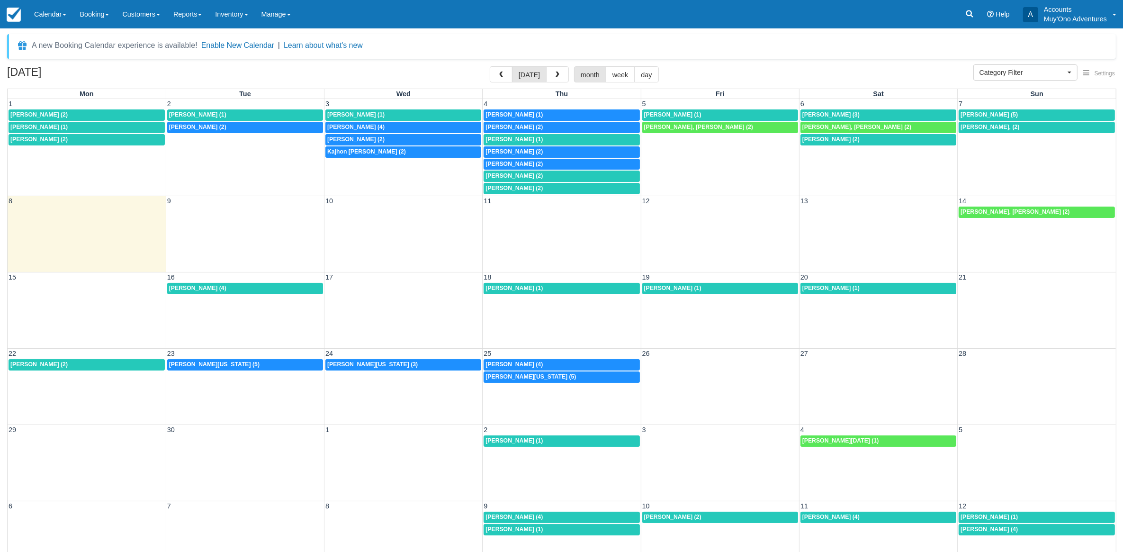  What do you see at coordinates (1022, 72) in the screenshot?
I see `span: Category Filter` at bounding box center [1022, 72].